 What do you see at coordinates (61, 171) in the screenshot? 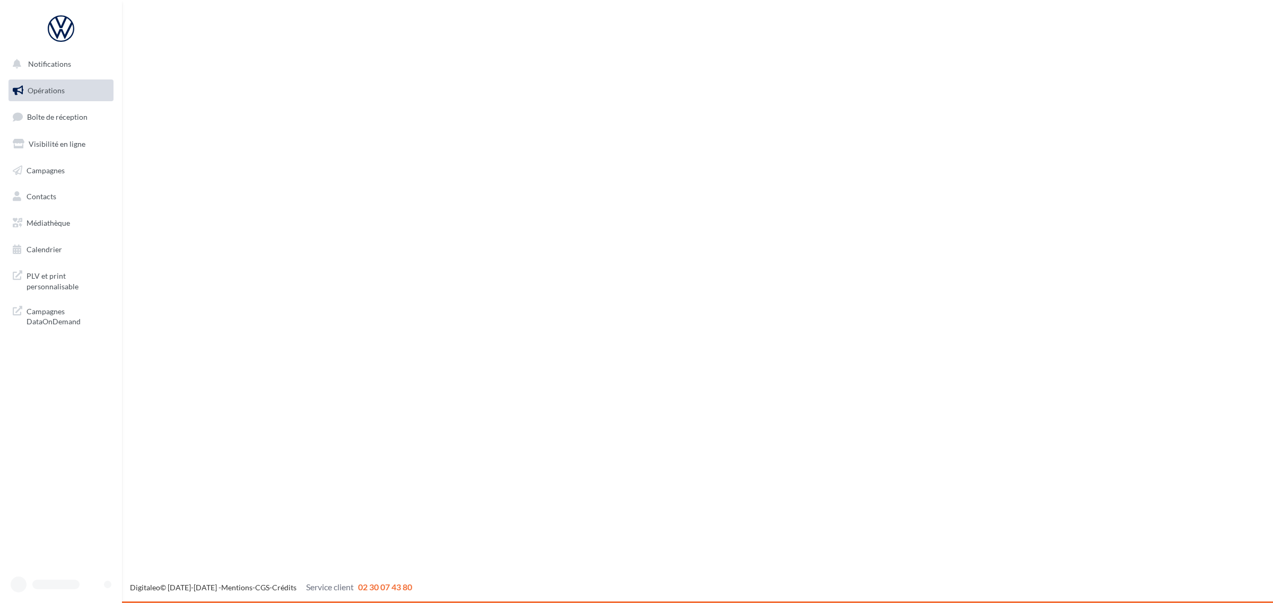
I see `a: Campagnes` at bounding box center [61, 171].